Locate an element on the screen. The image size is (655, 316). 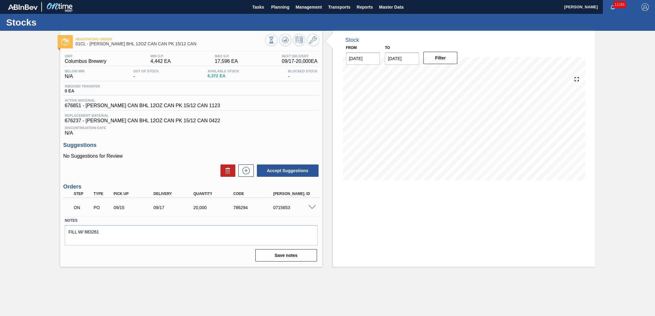
div: 786294 is located at coordinates (254, 208).